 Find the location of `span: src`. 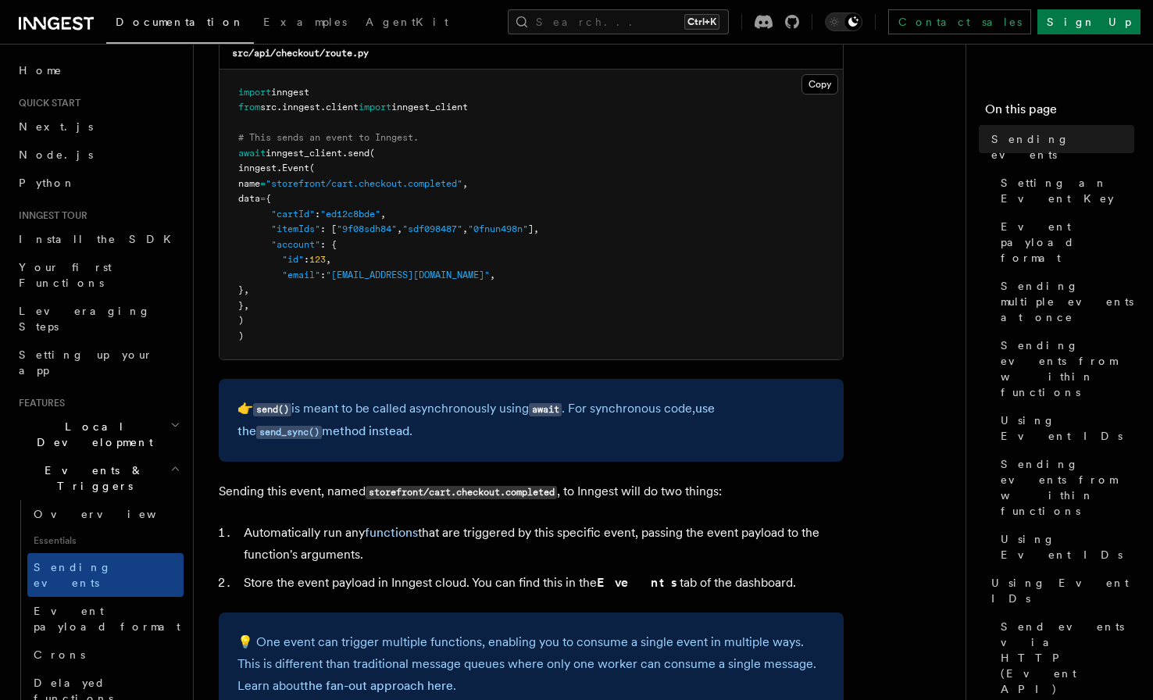

span: src is located at coordinates (268, 107).